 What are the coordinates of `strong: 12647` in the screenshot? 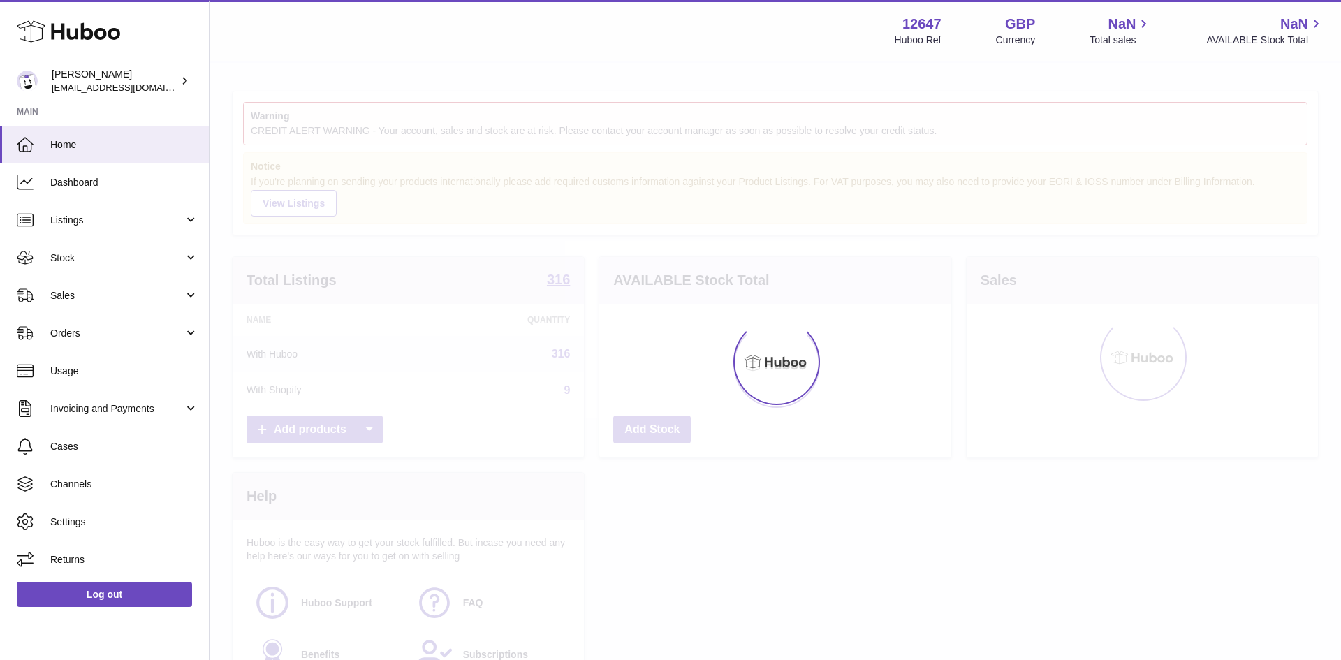 It's located at (922, 24).